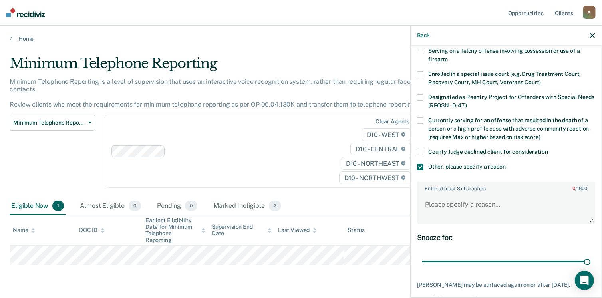  I want to click on div: Pending, so click(177, 206).